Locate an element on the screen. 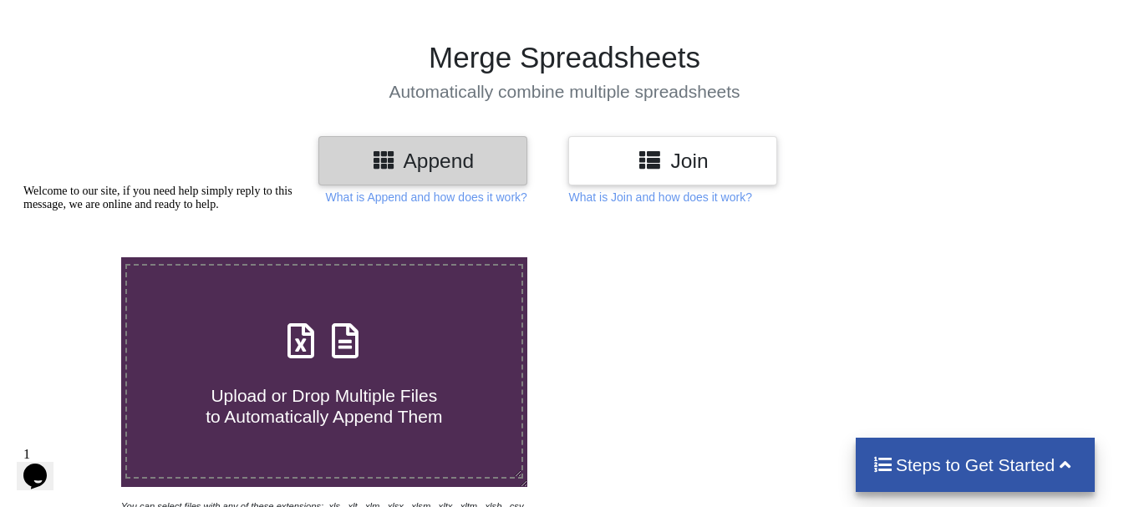 The height and width of the screenshot is (507, 1129). span: Welcome to our site, if you need help simply reply to this message, we are online and ready to help. is located at coordinates (141, 19).